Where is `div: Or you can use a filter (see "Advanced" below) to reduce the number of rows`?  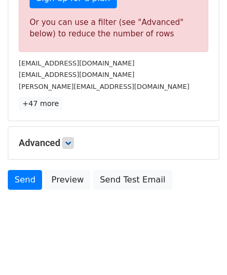
div: Or you can use a filter (see "Advanced" below) to reduce the number of rows is located at coordinates (113, 28).